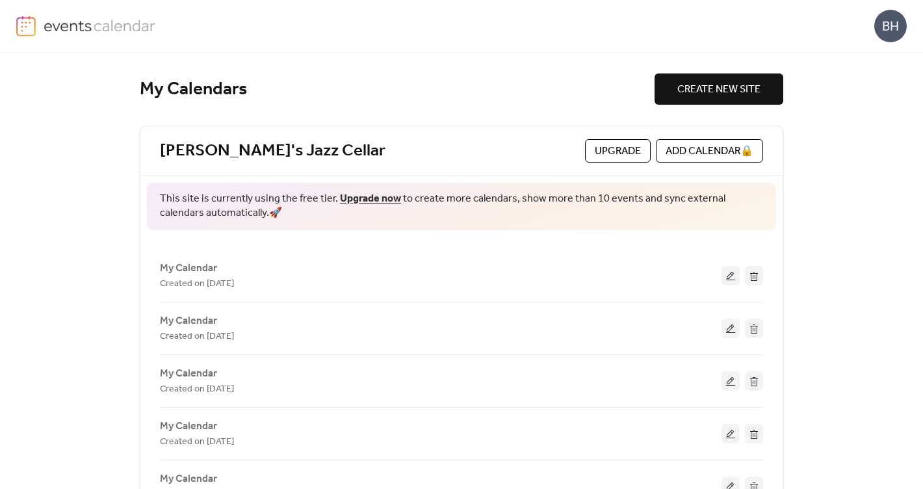 This screenshot has height=489, width=923. I want to click on button: Upgrade, so click(617, 151).